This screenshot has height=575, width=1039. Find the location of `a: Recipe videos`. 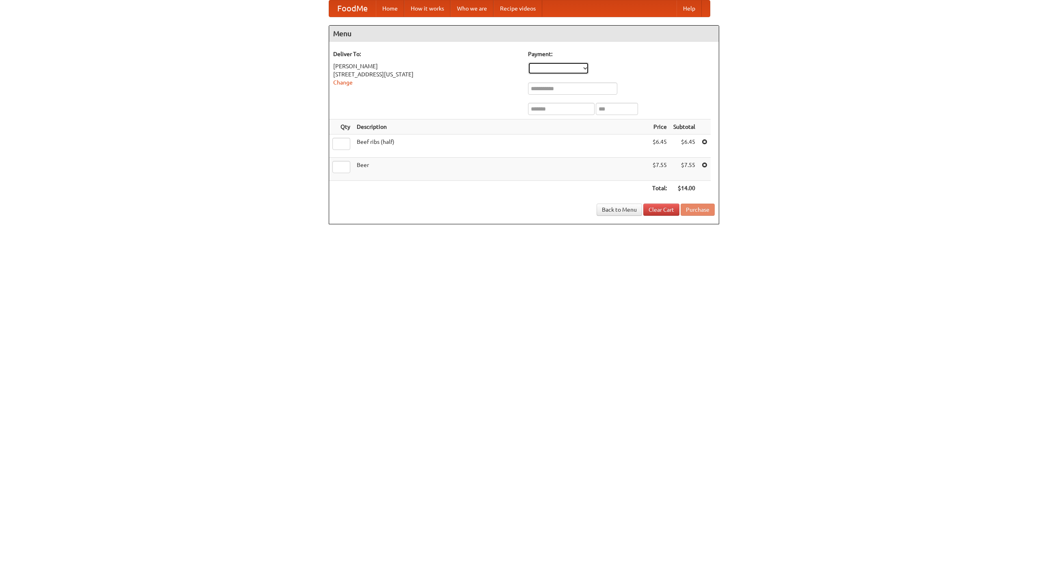

a: Recipe videos is located at coordinates (518, 9).